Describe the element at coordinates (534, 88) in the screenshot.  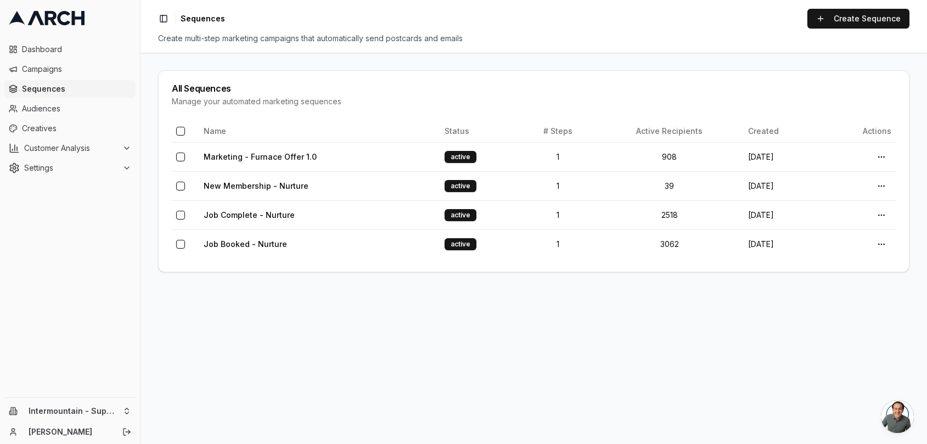
I see `div: All Sequences` at that location.